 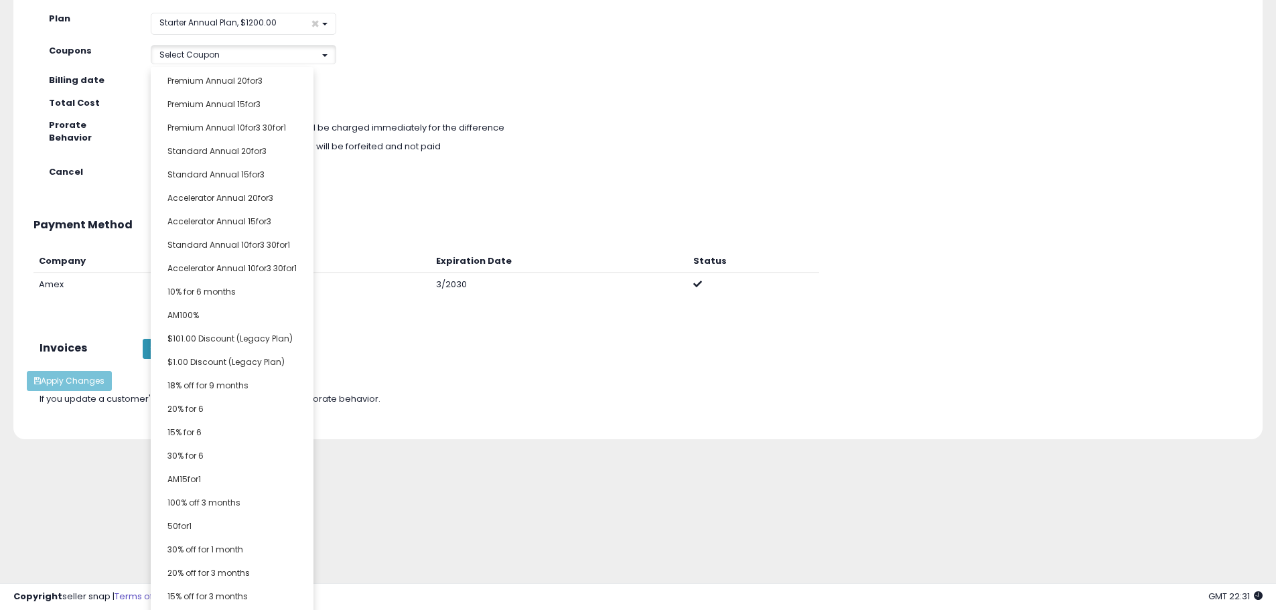 I want to click on button: Apply Changes, so click(x=69, y=381).